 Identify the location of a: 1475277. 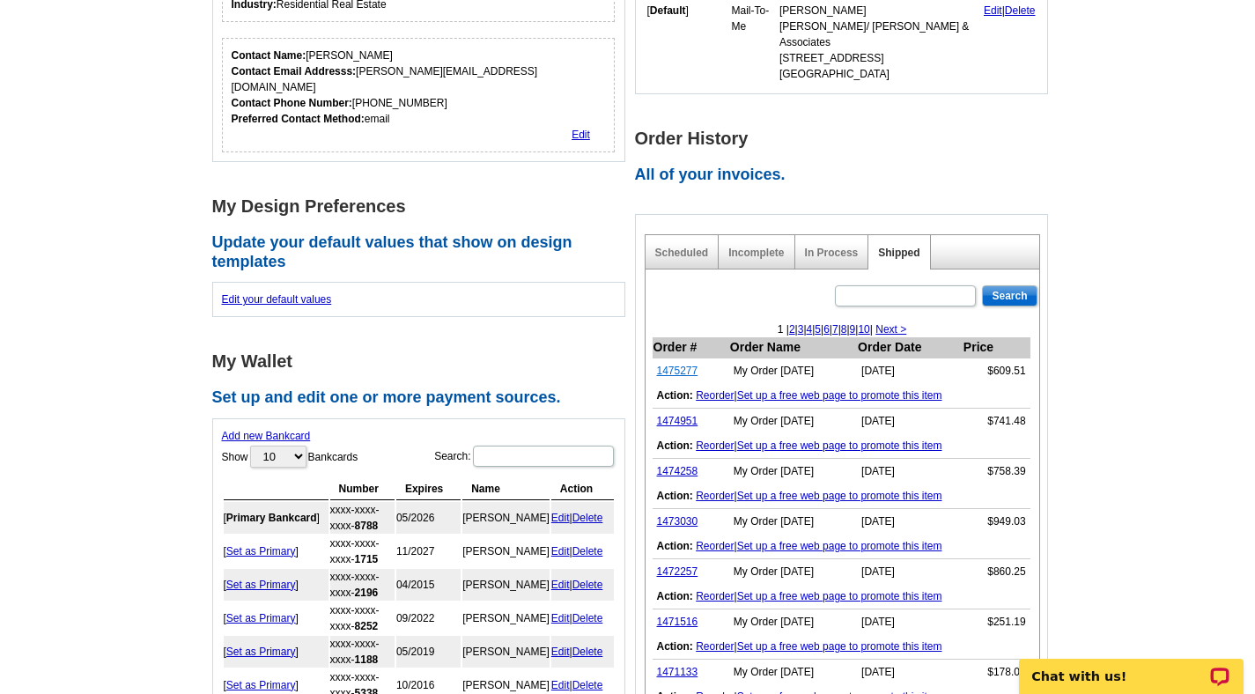
(677, 371).